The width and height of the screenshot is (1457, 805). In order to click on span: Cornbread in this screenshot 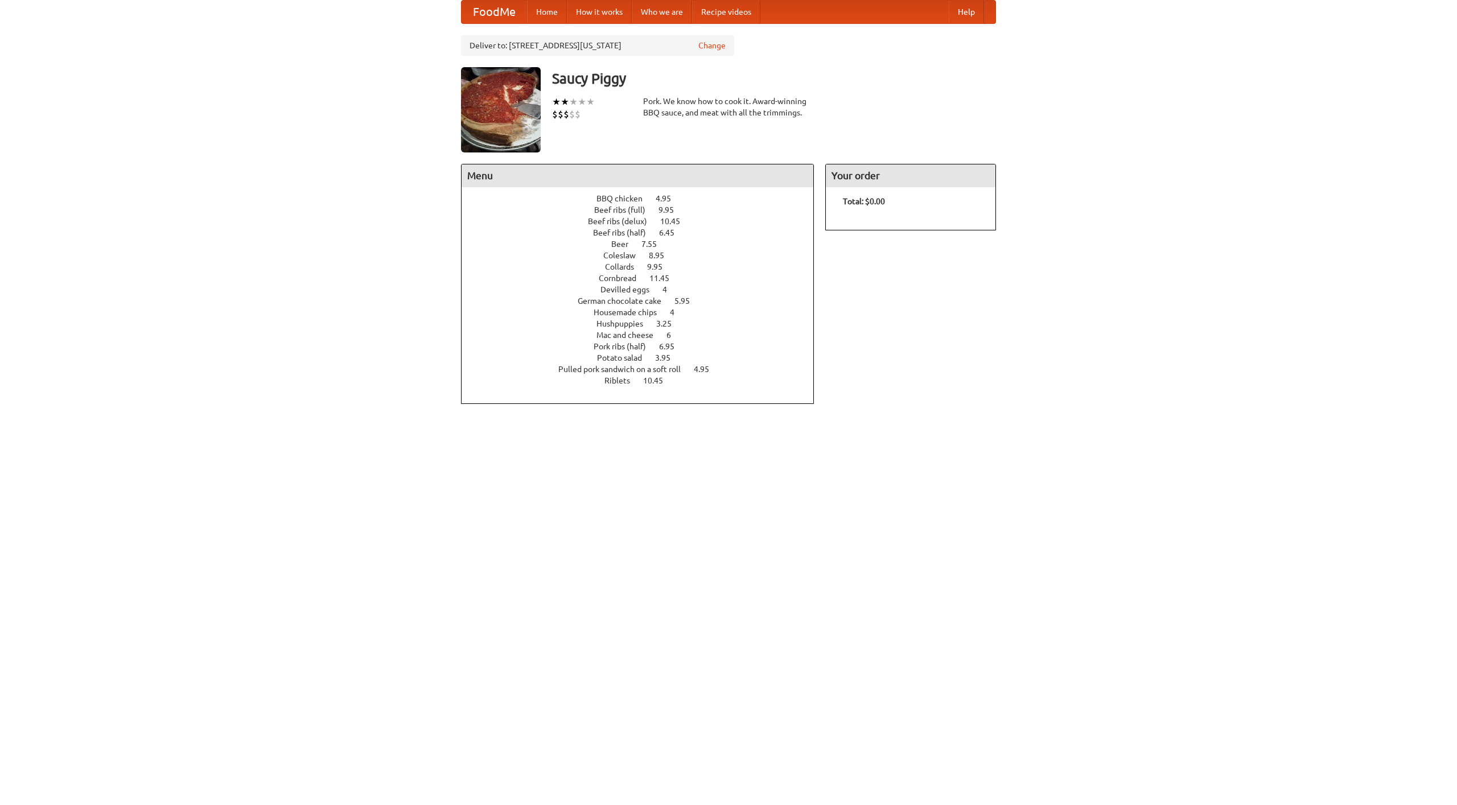, I will do `click(623, 278)`.